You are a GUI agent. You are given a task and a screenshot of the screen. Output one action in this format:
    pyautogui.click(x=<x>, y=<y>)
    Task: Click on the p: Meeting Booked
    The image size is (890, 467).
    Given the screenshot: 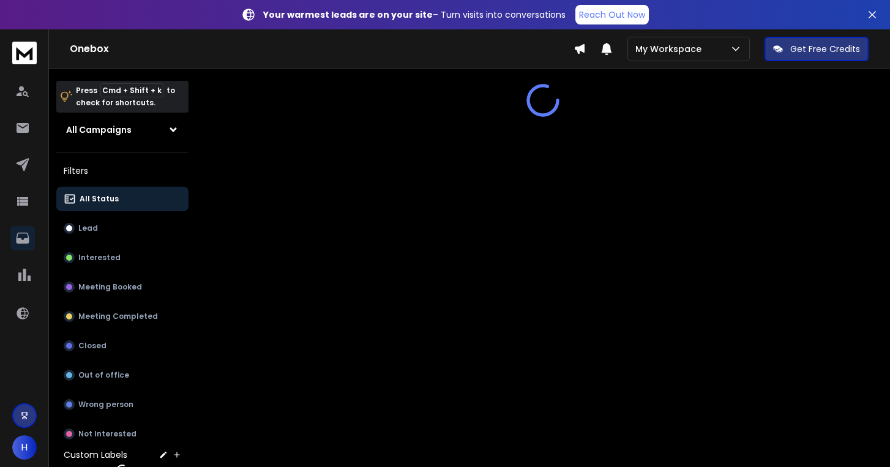 What is the action you would take?
    pyautogui.click(x=110, y=287)
    